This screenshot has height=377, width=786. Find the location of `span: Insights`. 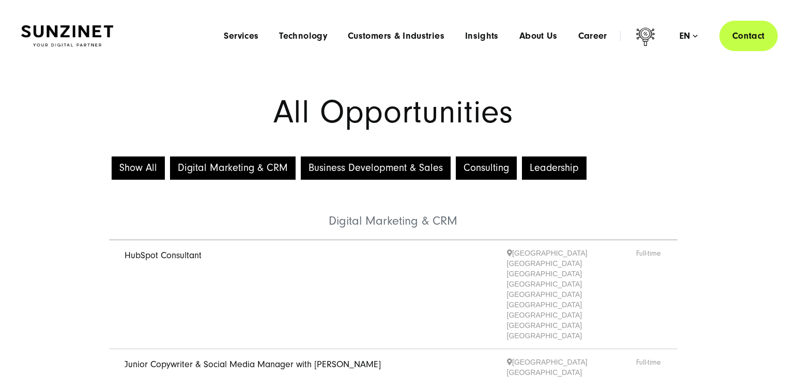

span: Insights is located at coordinates (481, 36).